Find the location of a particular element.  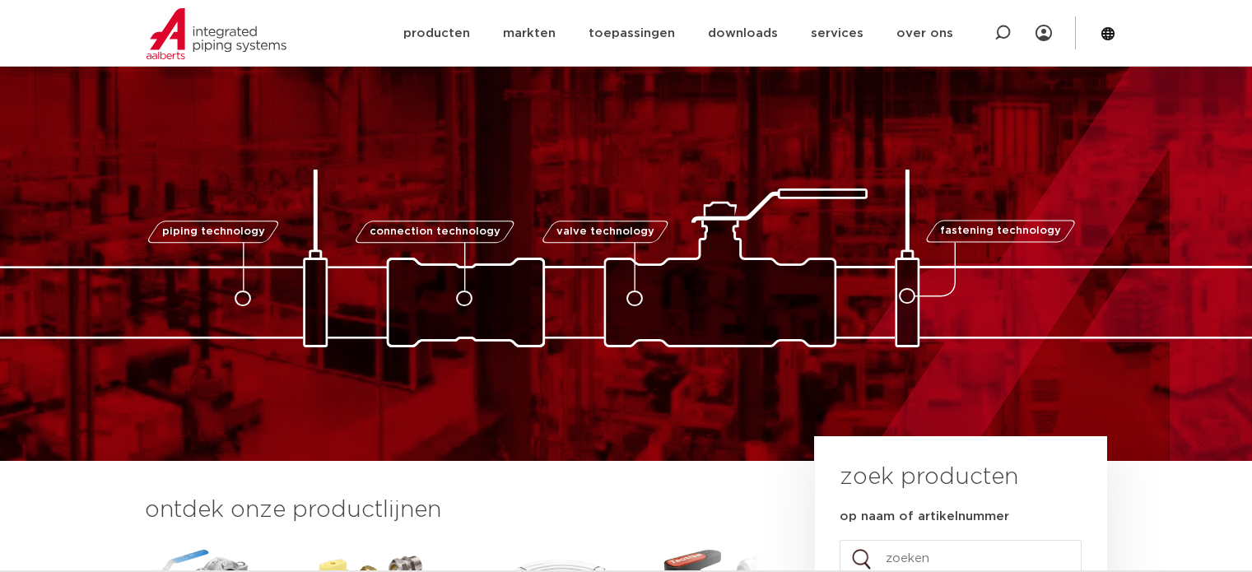

a: toepassingen is located at coordinates (631, 33).